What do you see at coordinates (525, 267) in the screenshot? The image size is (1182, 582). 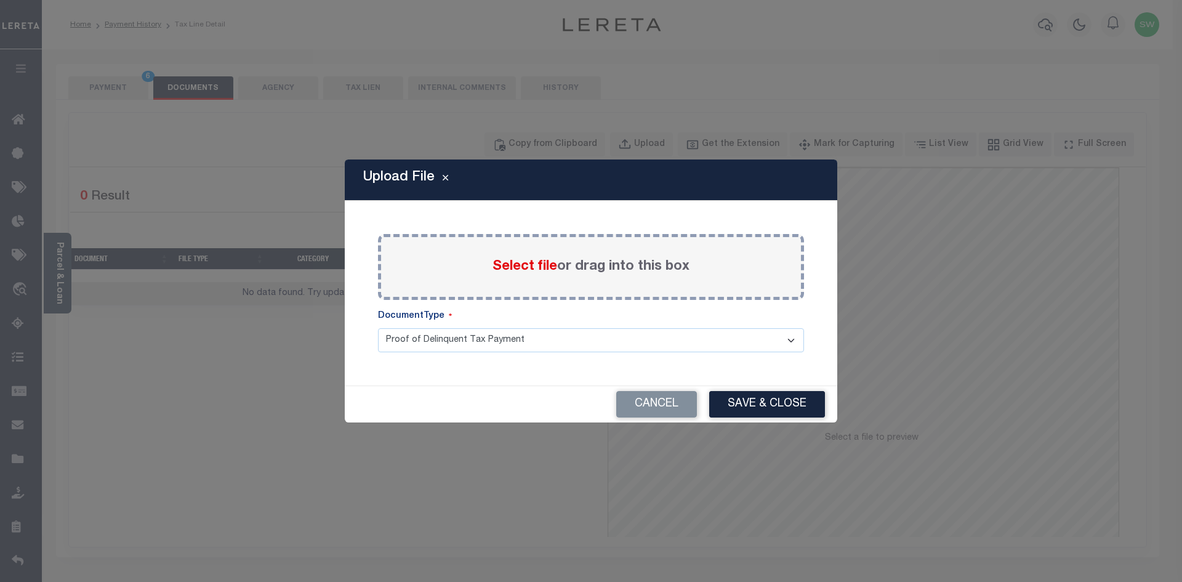 I see `span: Select file` at bounding box center [525, 267].